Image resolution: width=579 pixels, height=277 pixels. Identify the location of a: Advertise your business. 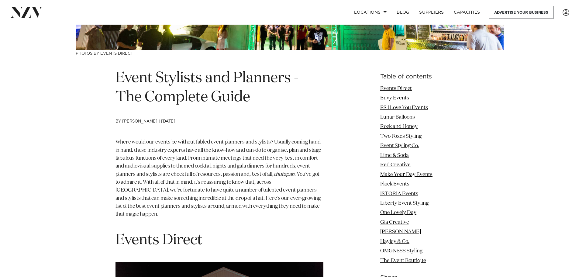
(521, 12).